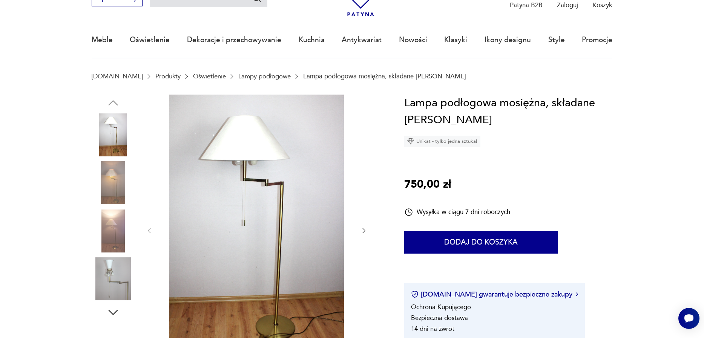 The width and height of the screenshot is (704, 338). What do you see at coordinates (455, 40) in the screenshot?
I see `a: Klasyki` at bounding box center [455, 40].